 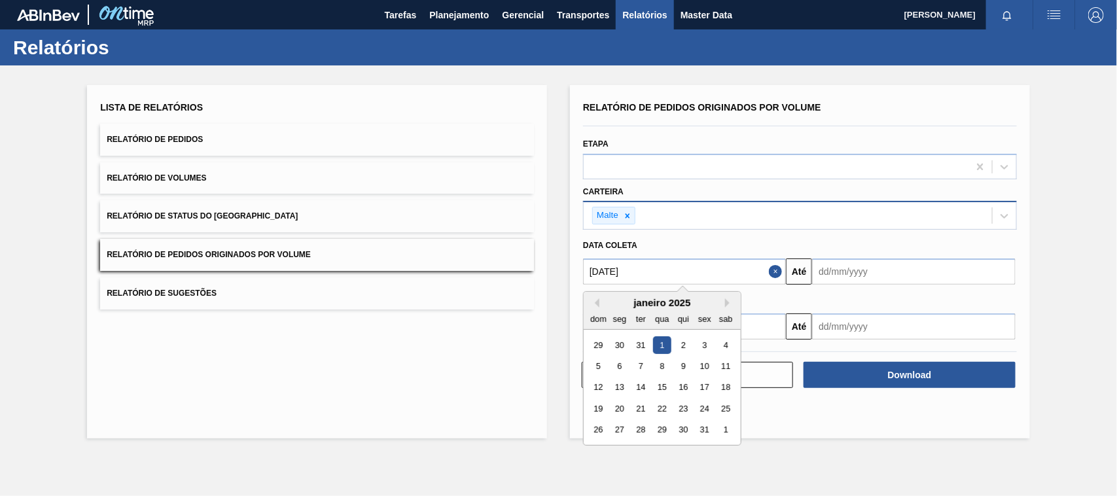 What do you see at coordinates (595, 144) in the screenshot?
I see `label: Etapa` at bounding box center [595, 144].